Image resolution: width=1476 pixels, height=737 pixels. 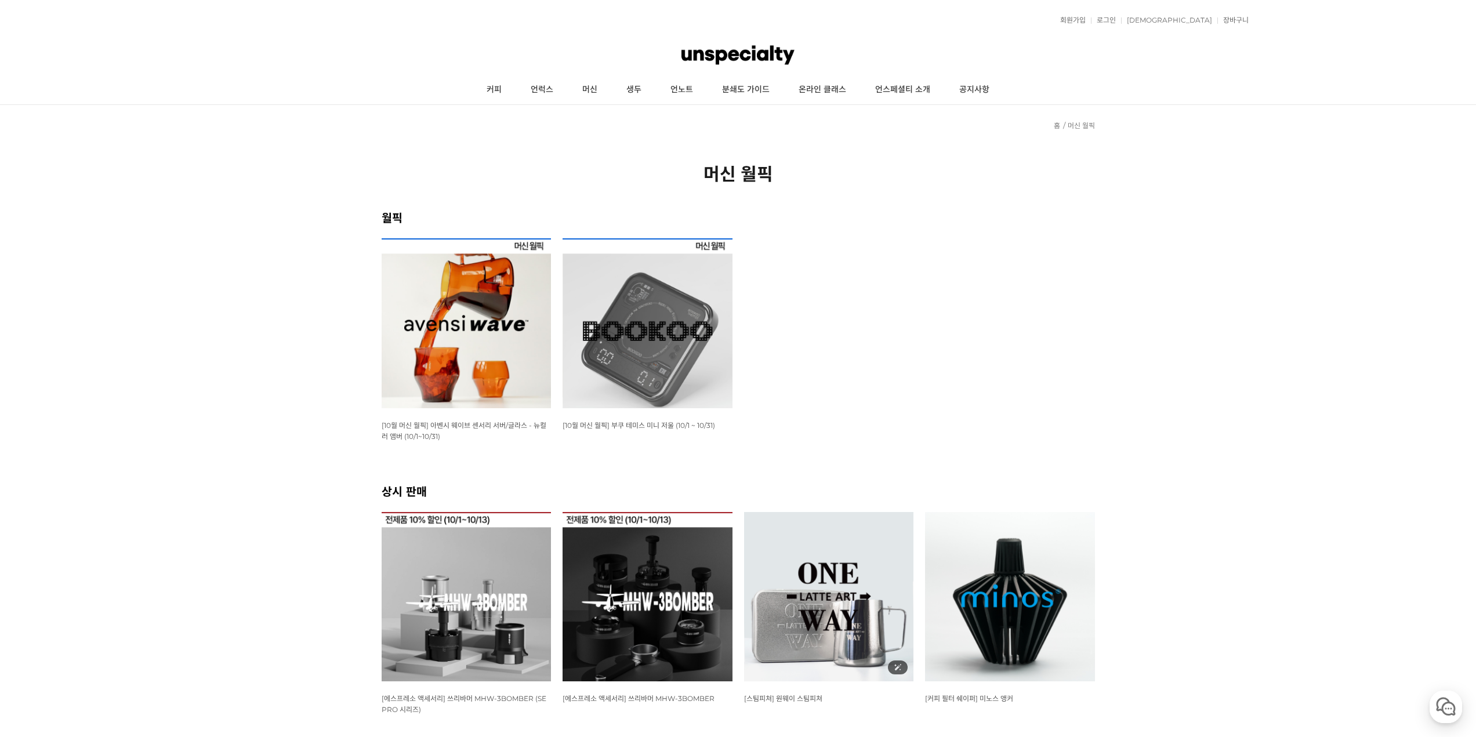 I want to click on h2: 상시 판매, so click(x=738, y=491).